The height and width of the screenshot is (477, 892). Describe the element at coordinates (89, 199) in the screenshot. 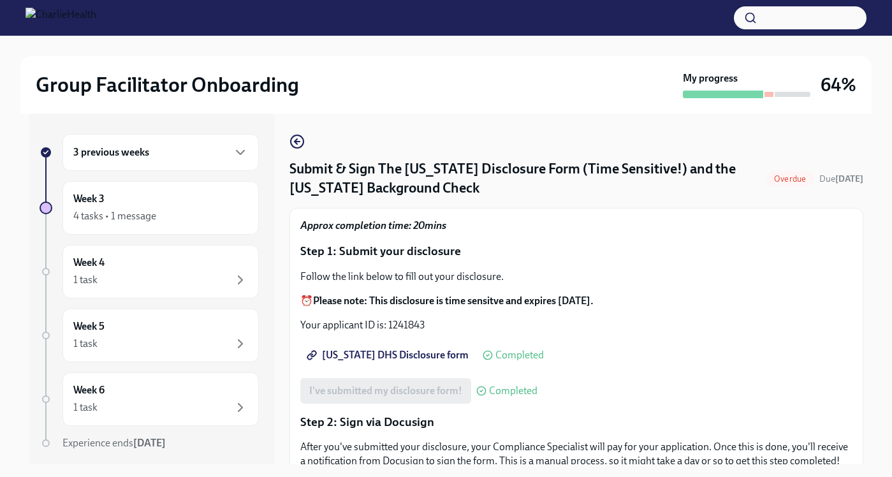

I see `h6: Week 3` at that location.